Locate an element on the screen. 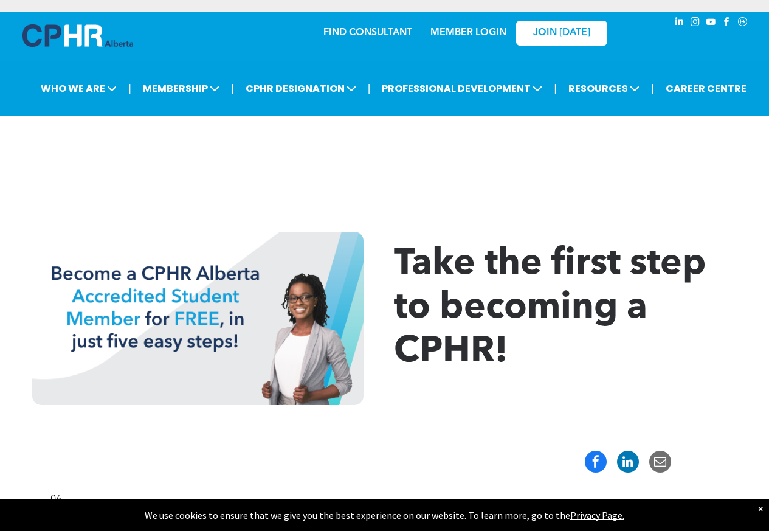 This screenshot has height=531, width=769. span: PROFESSIONAL DEVELOPMENT is located at coordinates (462, 88).